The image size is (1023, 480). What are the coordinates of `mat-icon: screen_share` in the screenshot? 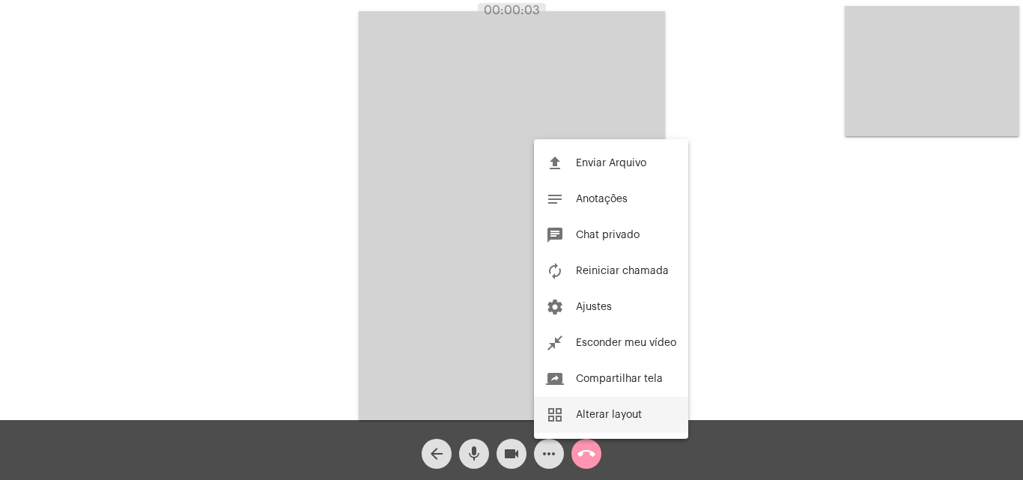 It's located at (555, 379).